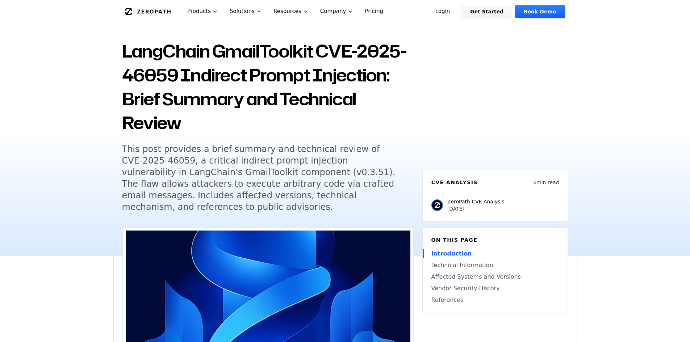  What do you see at coordinates (495, 289) in the screenshot?
I see `a: Vendor Security History` at bounding box center [495, 289].